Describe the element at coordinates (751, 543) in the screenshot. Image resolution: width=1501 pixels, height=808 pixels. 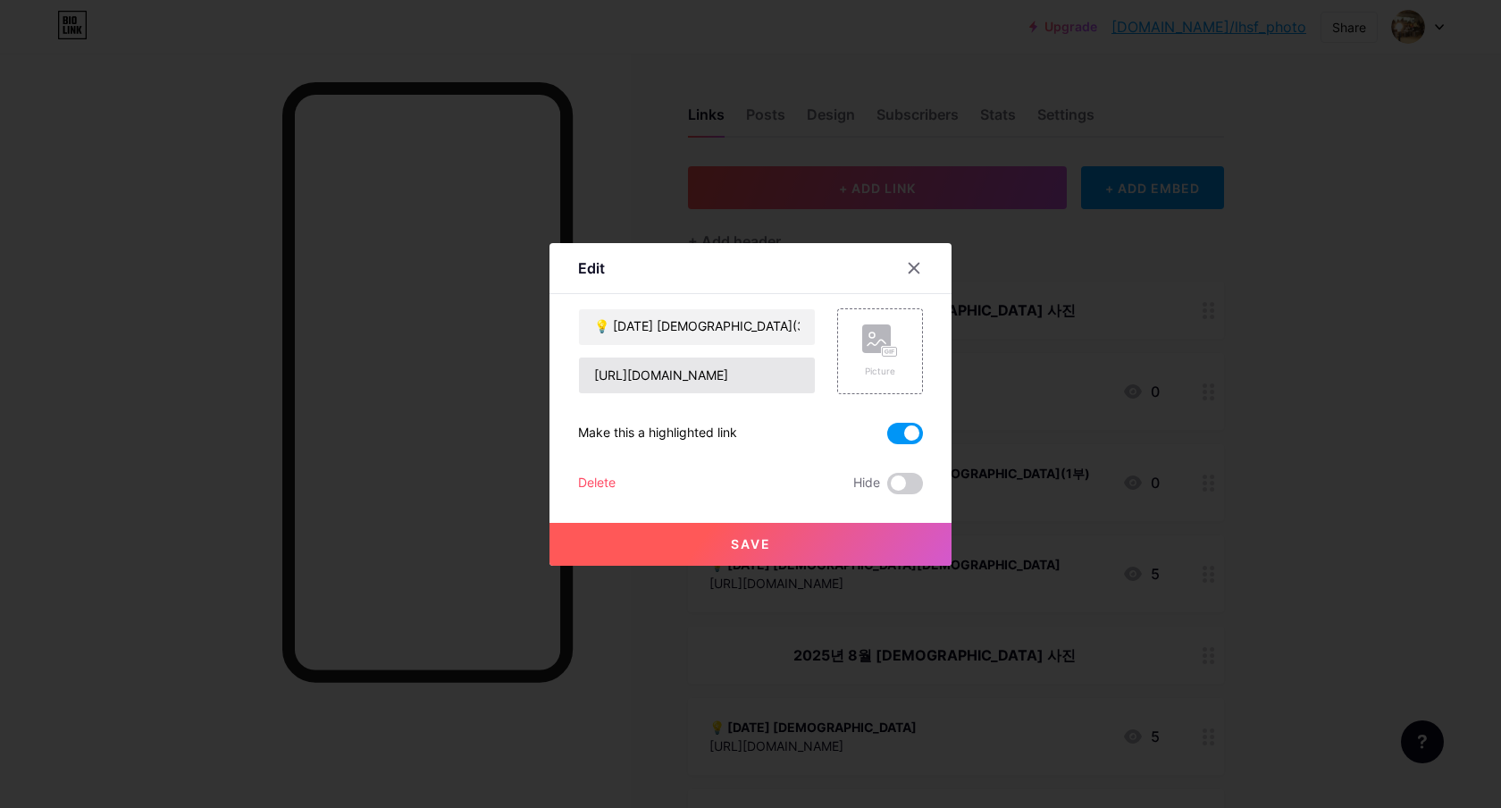
I see `span: Save` at that location.